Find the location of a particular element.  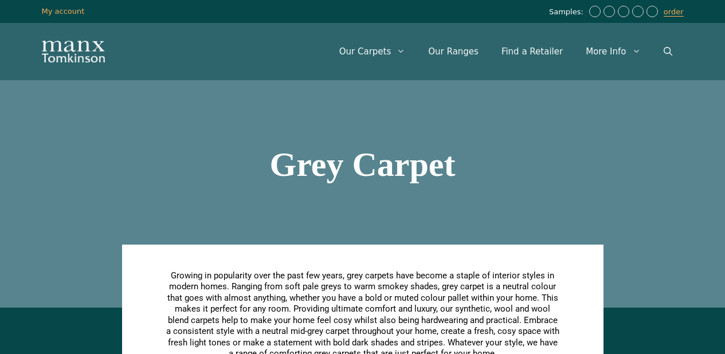

a: My account is located at coordinates (63, 11).